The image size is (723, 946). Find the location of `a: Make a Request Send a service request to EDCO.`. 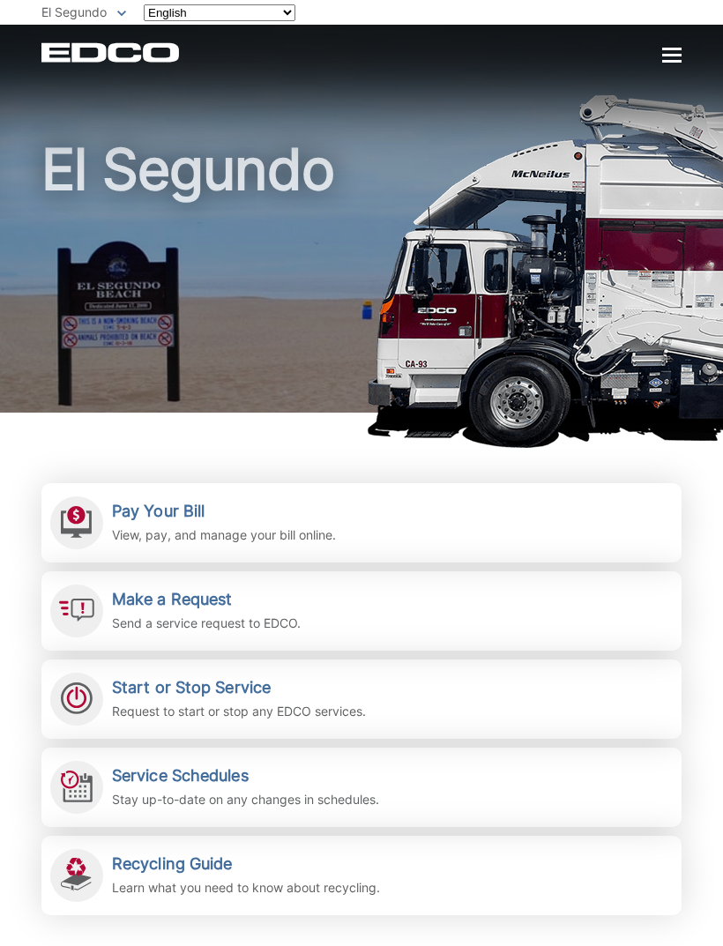

a: Make a Request Send a service request to EDCO. is located at coordinates (362, 611).